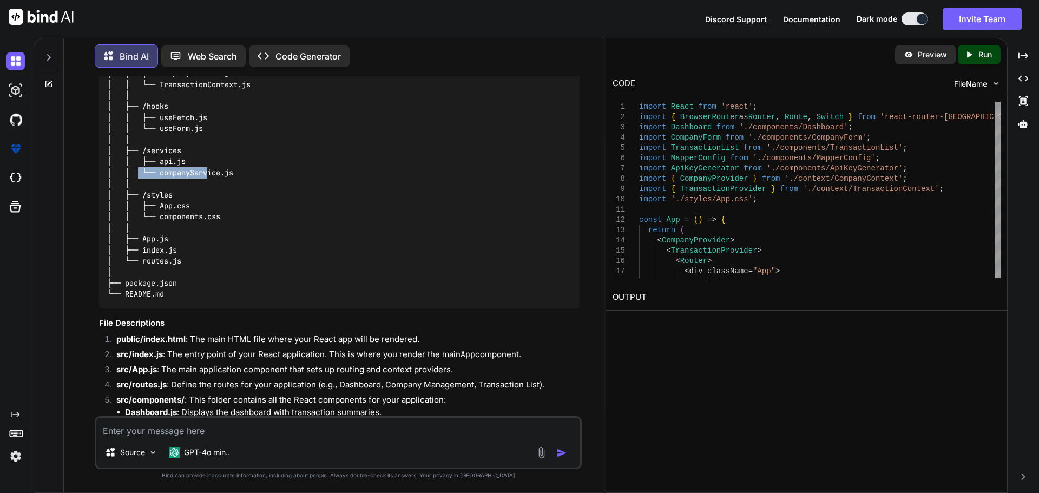  Describe the element at coordinates (696, 240) in the screenshot. I see `span: CompanyProvider` at that location.